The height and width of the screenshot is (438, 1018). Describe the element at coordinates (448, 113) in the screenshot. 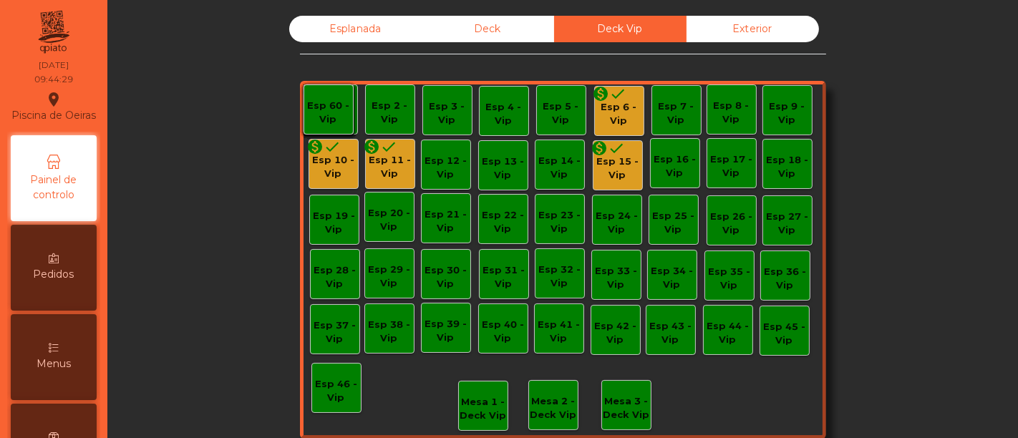

I see `div: Esp 3 - Vip` at that location.